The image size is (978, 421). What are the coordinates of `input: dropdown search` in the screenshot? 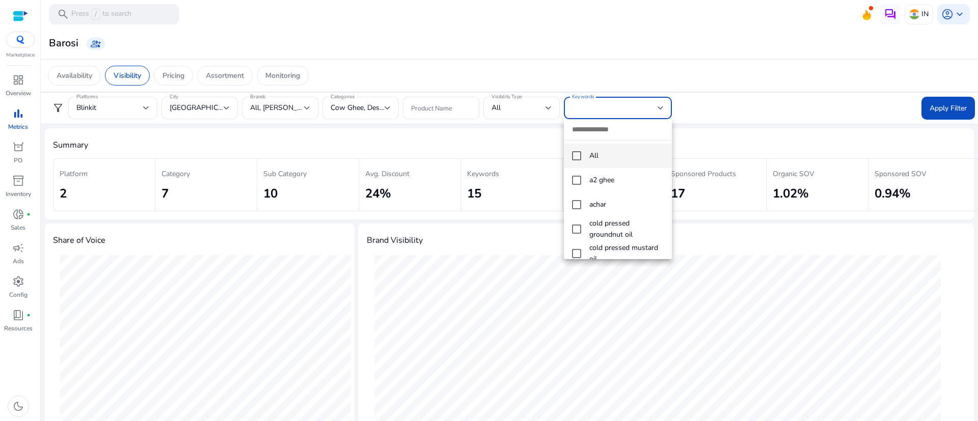 It's located at (618, 129).